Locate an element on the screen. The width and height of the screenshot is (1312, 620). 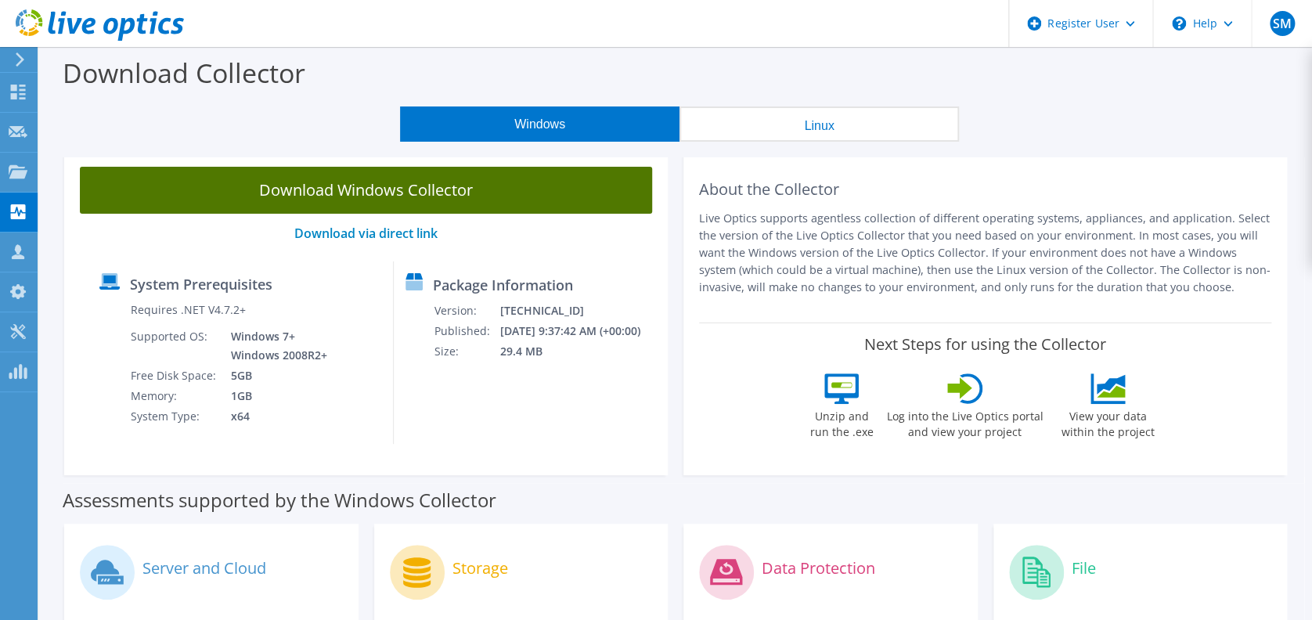
h2: About the Collector is located at coordinates (985, 190).